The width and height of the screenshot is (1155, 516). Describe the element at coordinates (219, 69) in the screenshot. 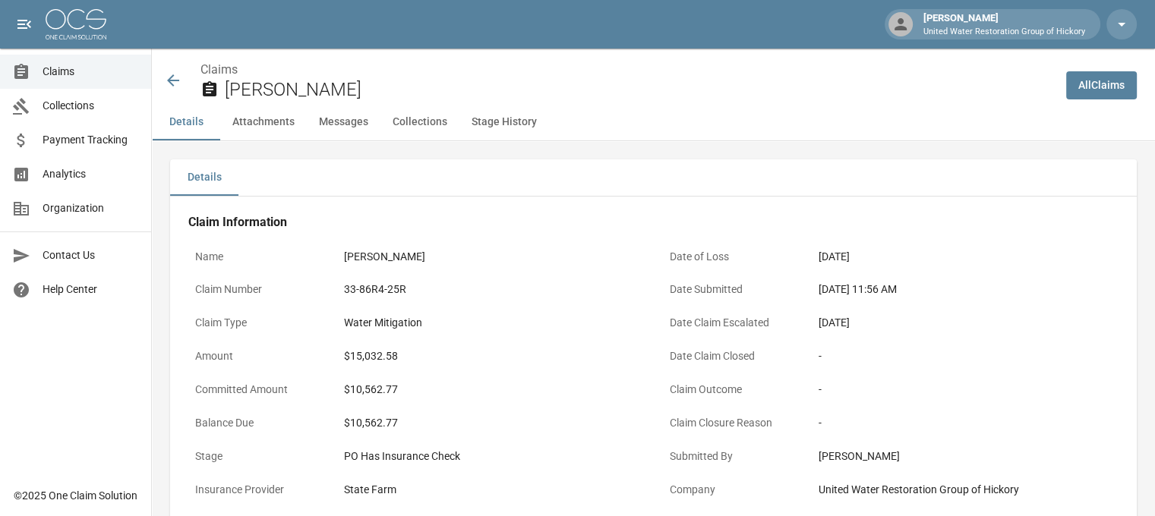

I see `a: Claims` at that location.